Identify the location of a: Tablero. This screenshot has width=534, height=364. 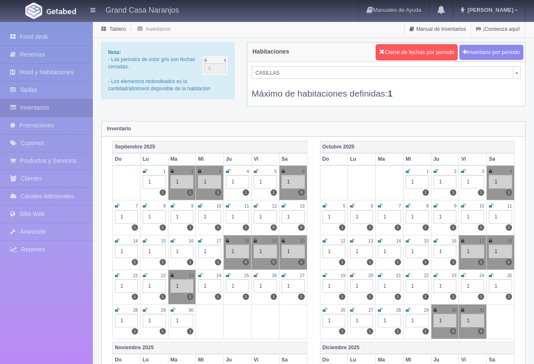
(117, 29).